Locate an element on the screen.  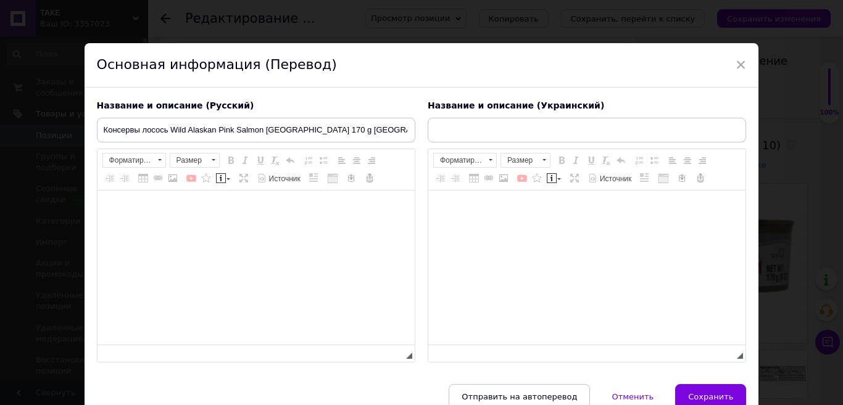
span: Отправить на автоперевод is located at coordinates (519, 397).